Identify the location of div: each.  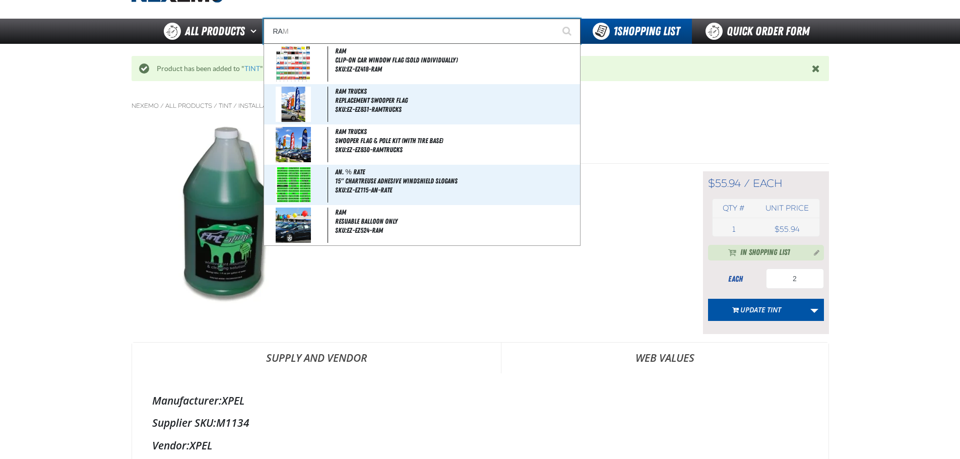
(736, 279).